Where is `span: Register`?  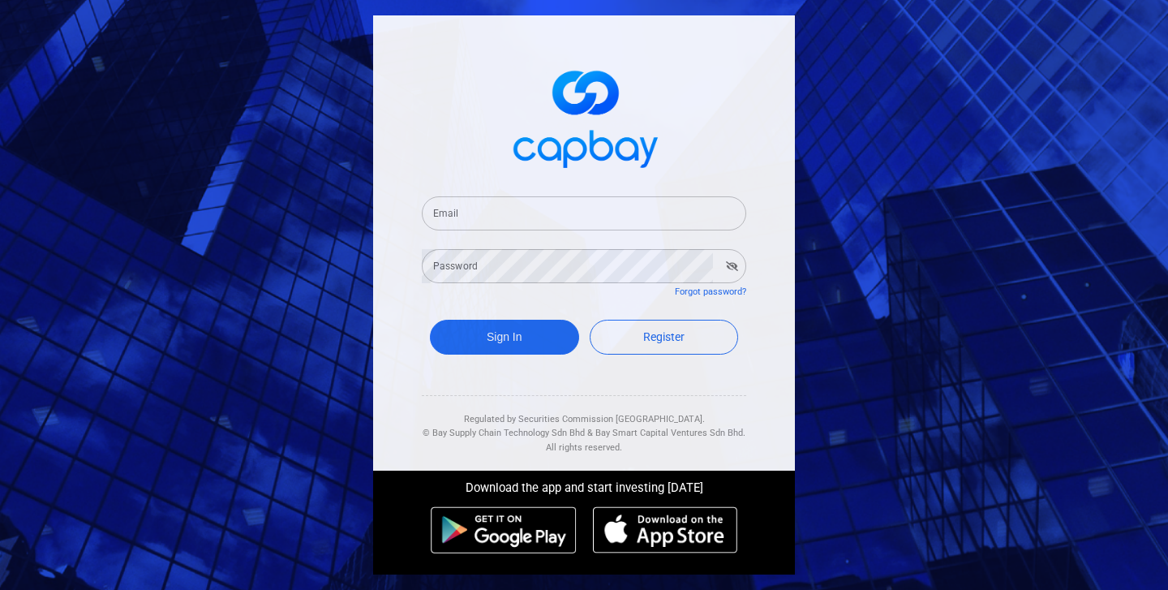
span: Register is located at coordinates (663, 337).